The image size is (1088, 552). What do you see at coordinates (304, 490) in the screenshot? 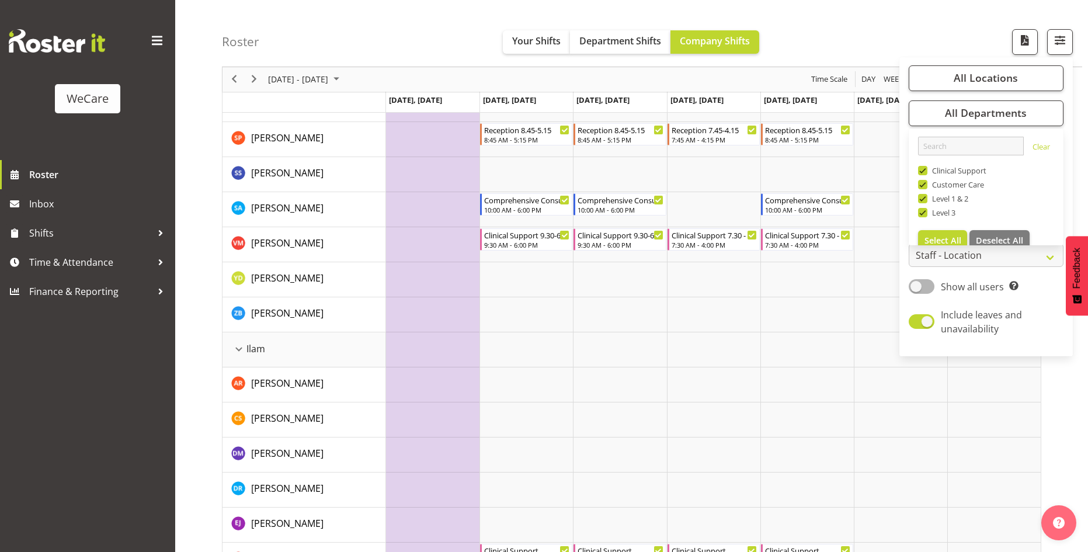
I see `td: Deepti Raturi resource` at bounding box center [304, 490].